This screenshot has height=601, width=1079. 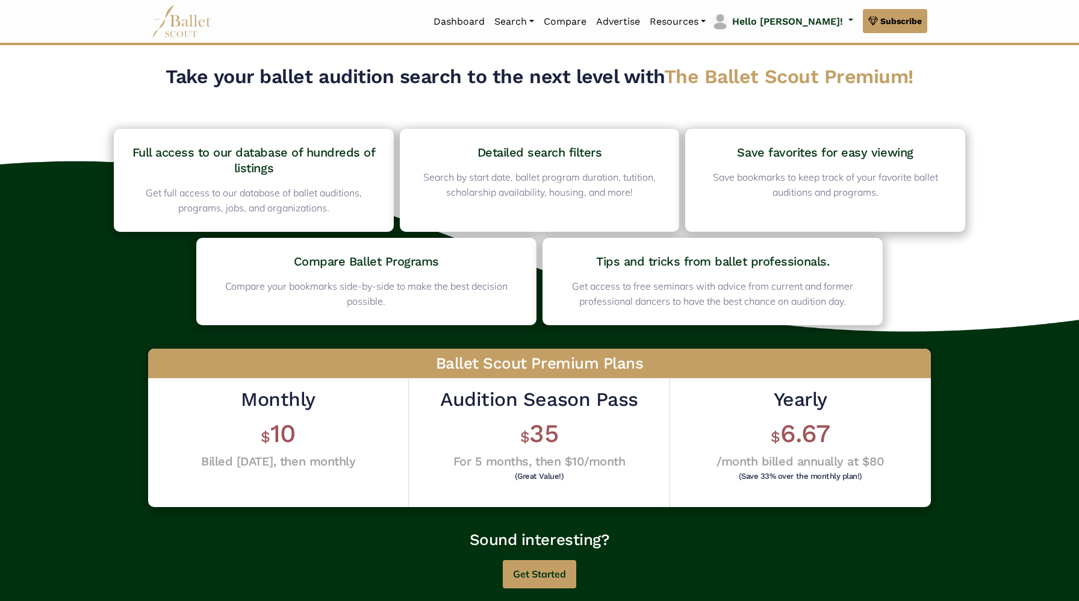 I want to click on button: Get Started, so click(x=540, y=574).